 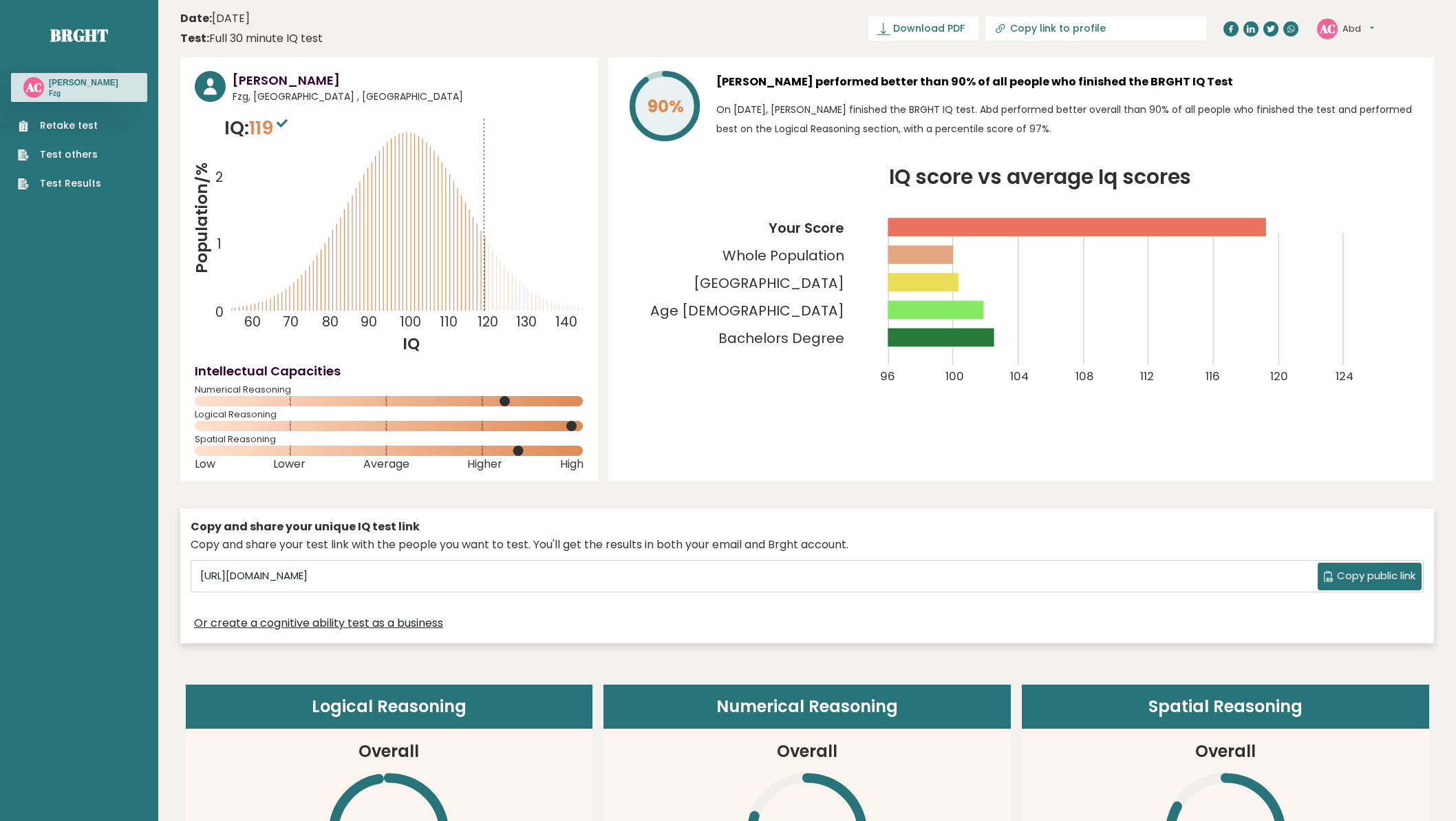 What do you see at coordinates (386, 465) in the screenshot?
I see `span: Average` at bounding box center [386, 465].